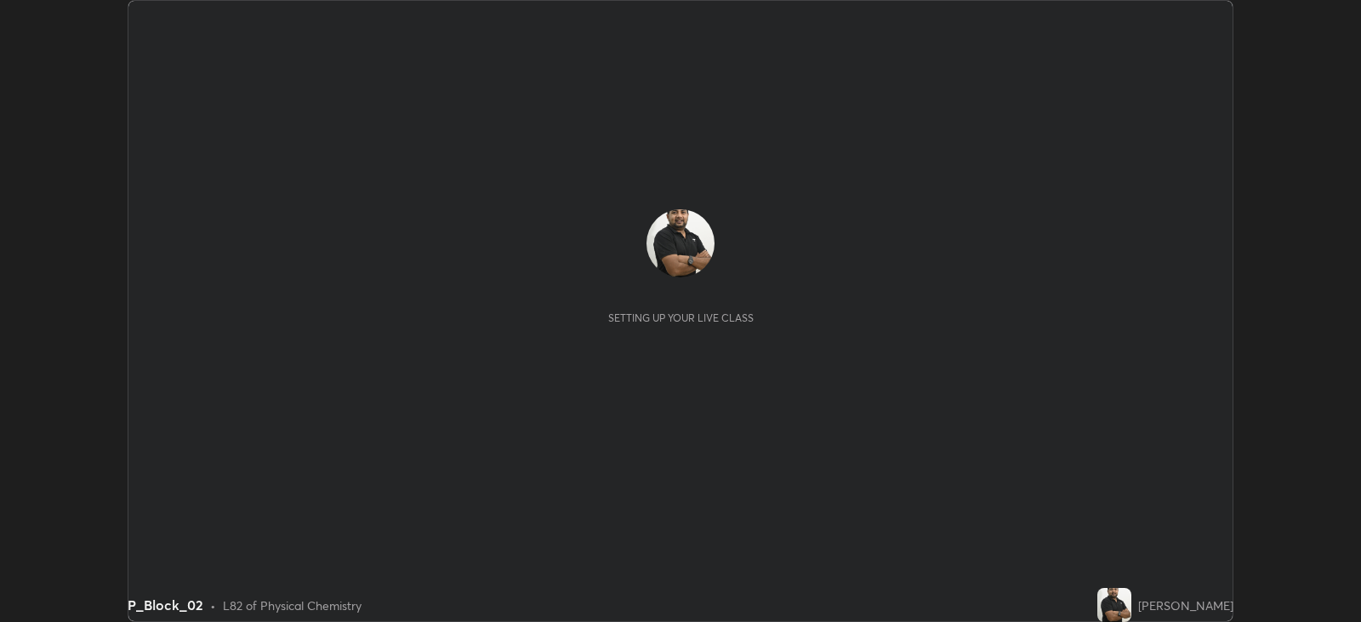 The image size is (1361, 622). What do you see at coordinates (292, 605) in the screenshot?
I see `div: L82 of Physical Chemistry` at bounding box center [292, 605].